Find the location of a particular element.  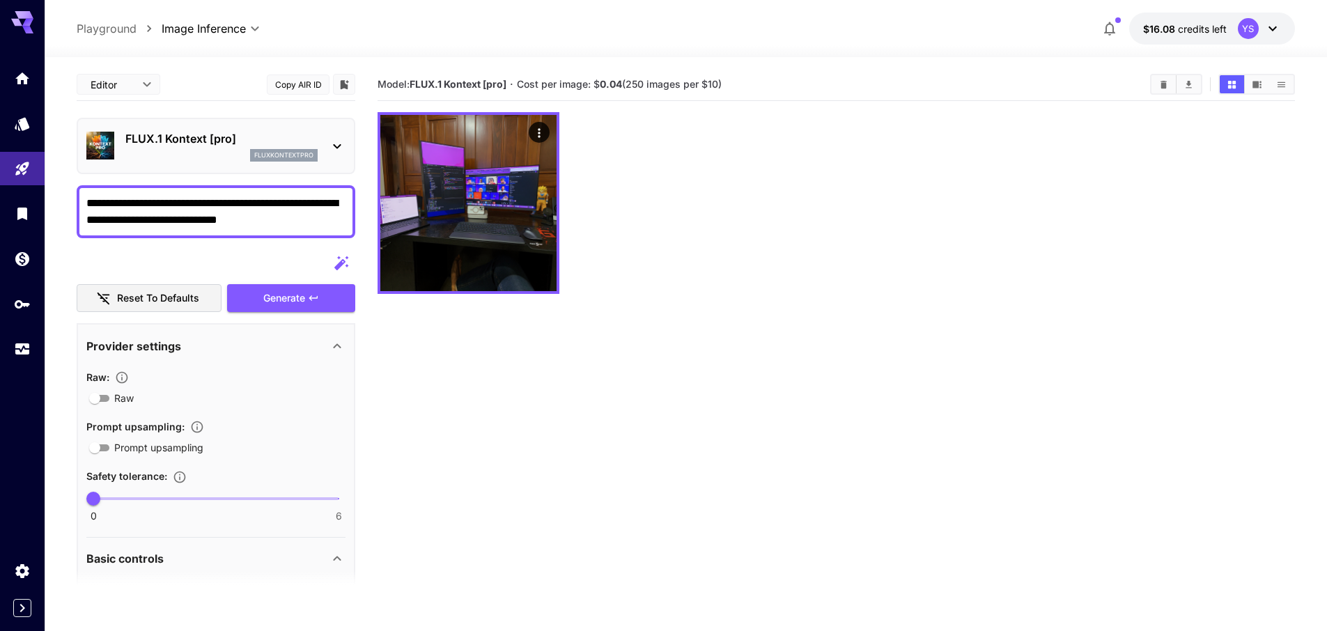

div: FLUX.1 Kontext [pro]fluxkontextpro is located at coordinates (216, 146).